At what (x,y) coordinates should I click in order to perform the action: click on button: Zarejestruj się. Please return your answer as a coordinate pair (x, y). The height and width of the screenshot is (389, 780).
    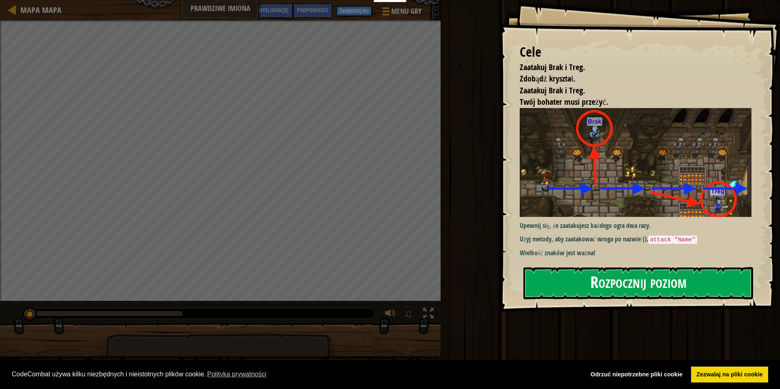
    Looking at the image, I should click on (354, 11).